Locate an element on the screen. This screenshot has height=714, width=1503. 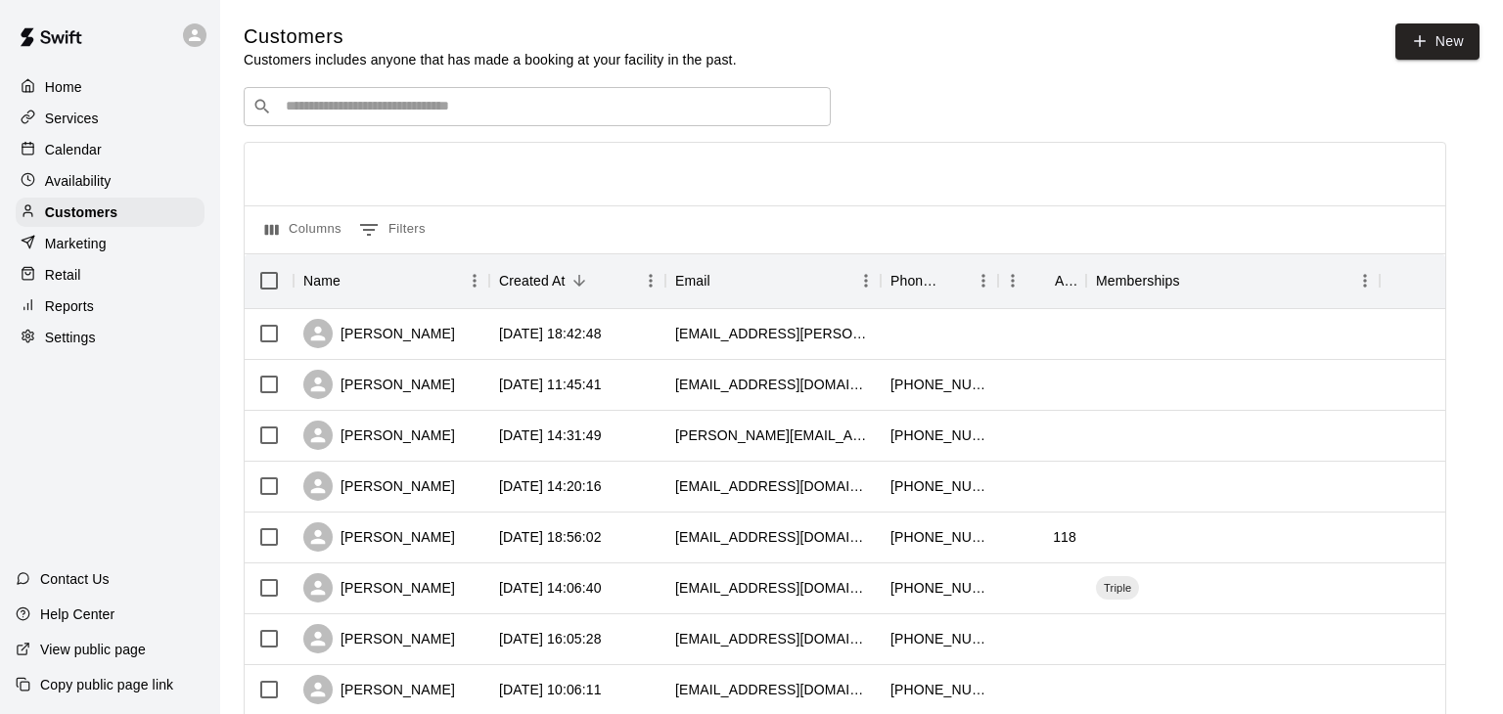
div: +16788233452 is located at coordinates (940, 690).